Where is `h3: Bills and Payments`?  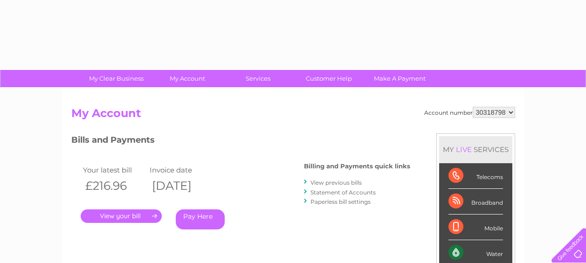
h3: Bills and Payments is located at coordinates (240, 141).